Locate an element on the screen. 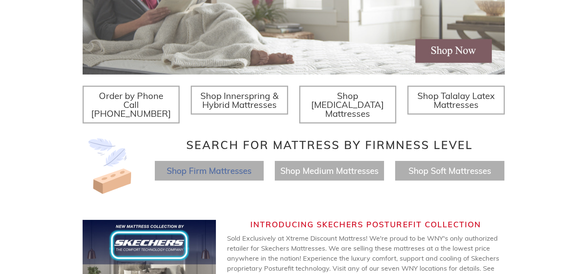 This screenshot has width=587, height=274. span: Shop Firm Mattresses is located at coordinates (209, 170).